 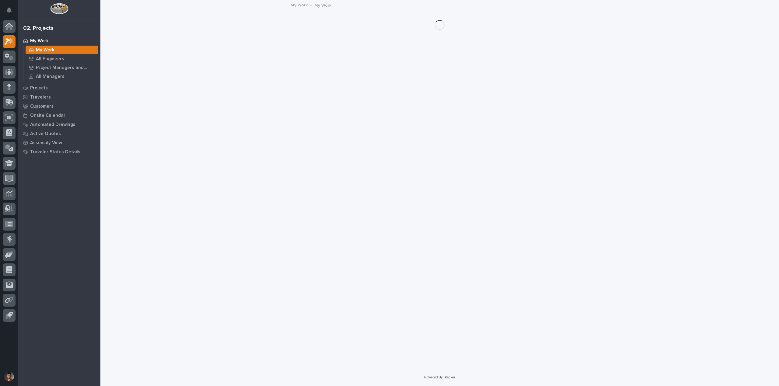 I want to click on a: All Engineers, so click(x=62, y=59).